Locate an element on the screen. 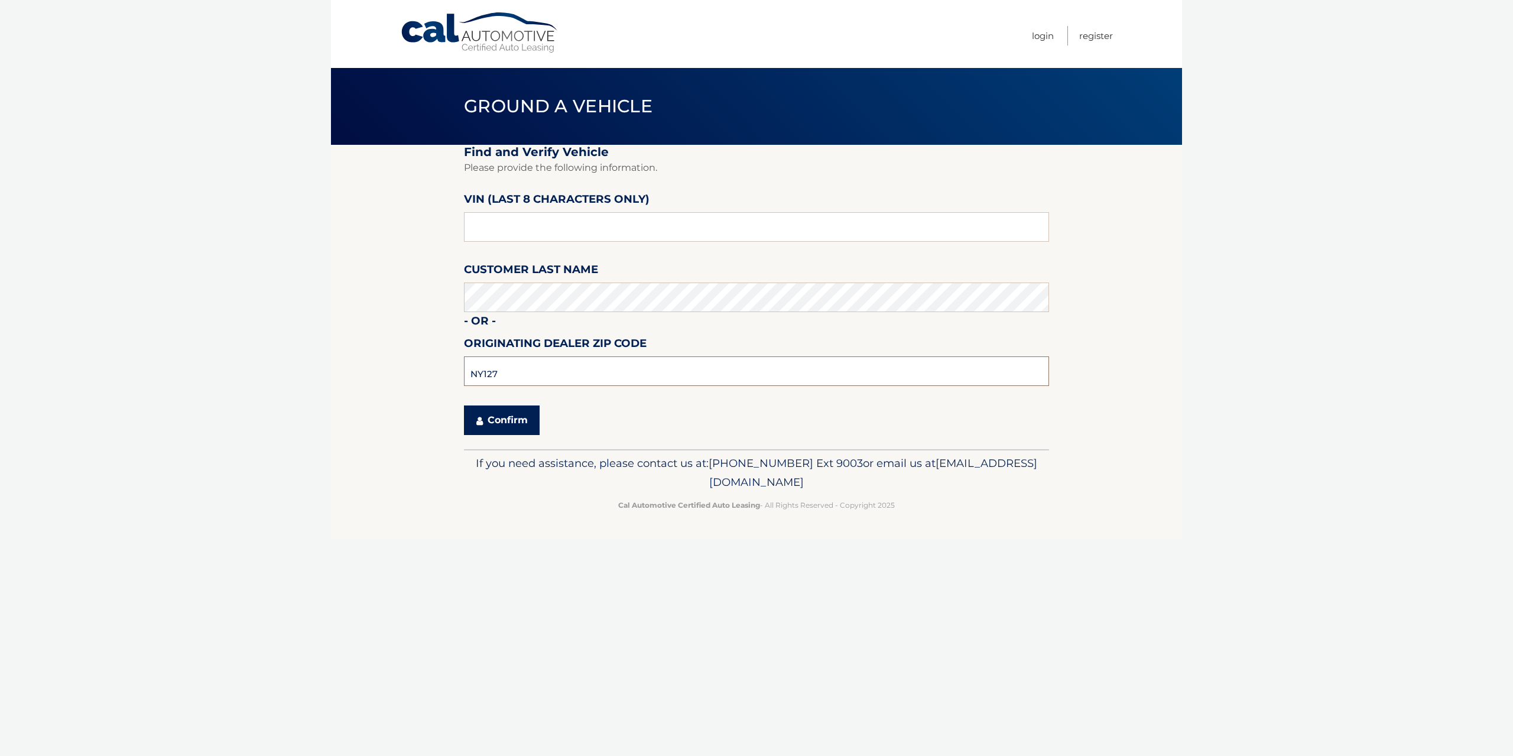 The image size is (1513, 756). h2: Find and Verify Vehicle is located at coordinates (756, 152).